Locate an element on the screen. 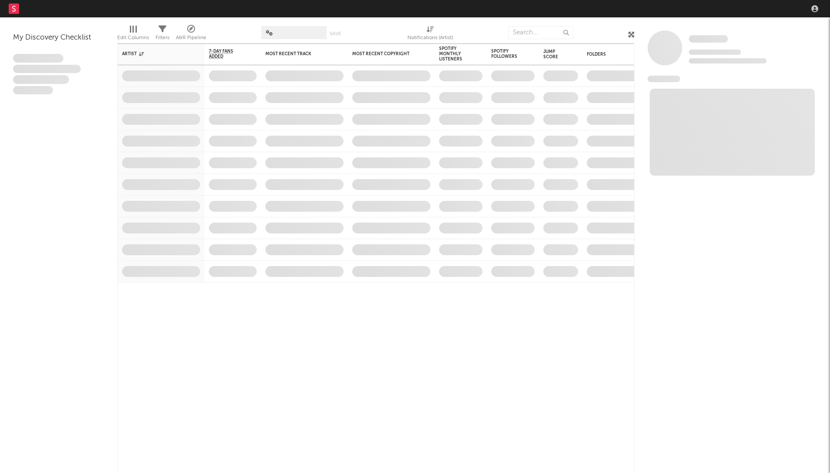  span: 7-Day Fans Added is located at coordinates (226, 54).